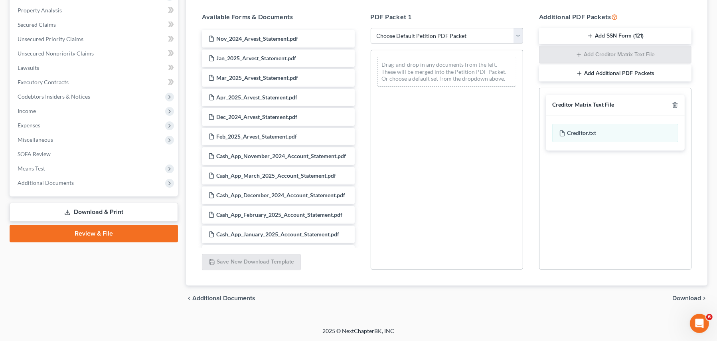 The height and width of the screenshot is (341, 717). I want to click on a: chevron_left Additional Documents, so click(221, 298).